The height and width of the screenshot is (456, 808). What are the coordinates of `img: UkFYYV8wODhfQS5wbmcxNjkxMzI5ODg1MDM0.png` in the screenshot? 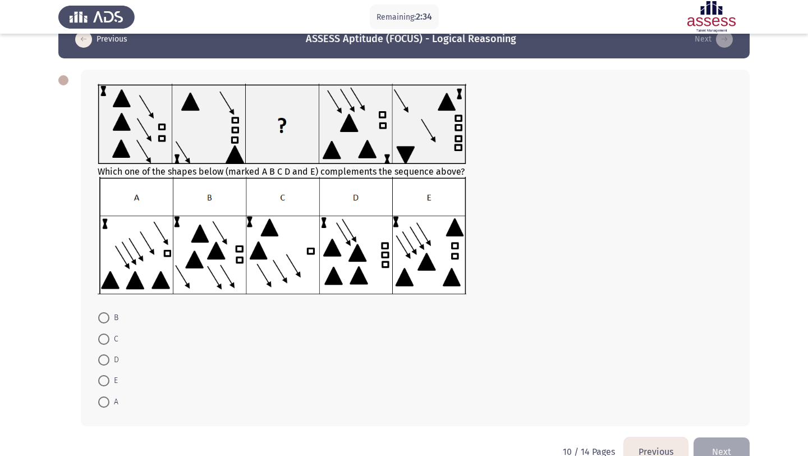 It's located at (282, 123).